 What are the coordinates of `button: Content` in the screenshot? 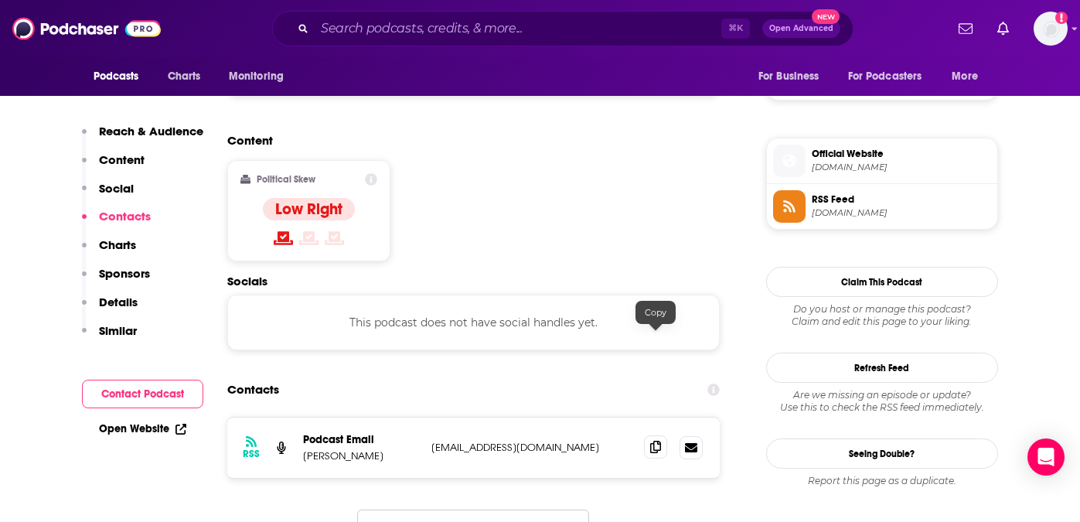 It's located at (113, 166).